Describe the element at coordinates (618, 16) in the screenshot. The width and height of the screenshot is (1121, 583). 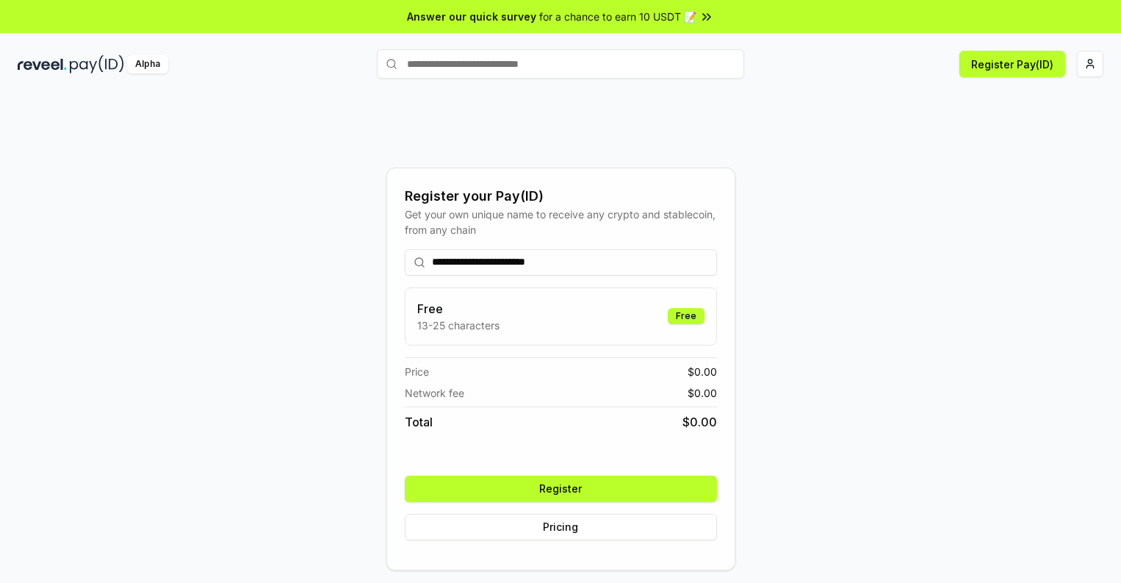
I see `span: for a chance to earn 10 USDT 📝` at that location.